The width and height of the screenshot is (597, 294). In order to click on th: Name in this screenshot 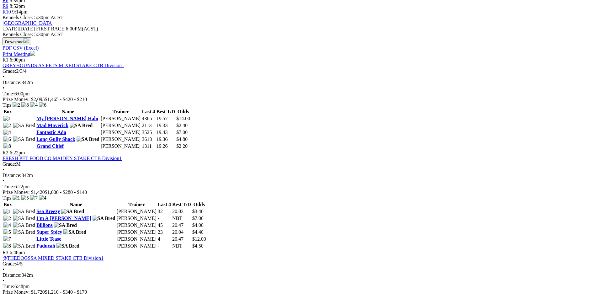, I will do `click(68, 112)`.